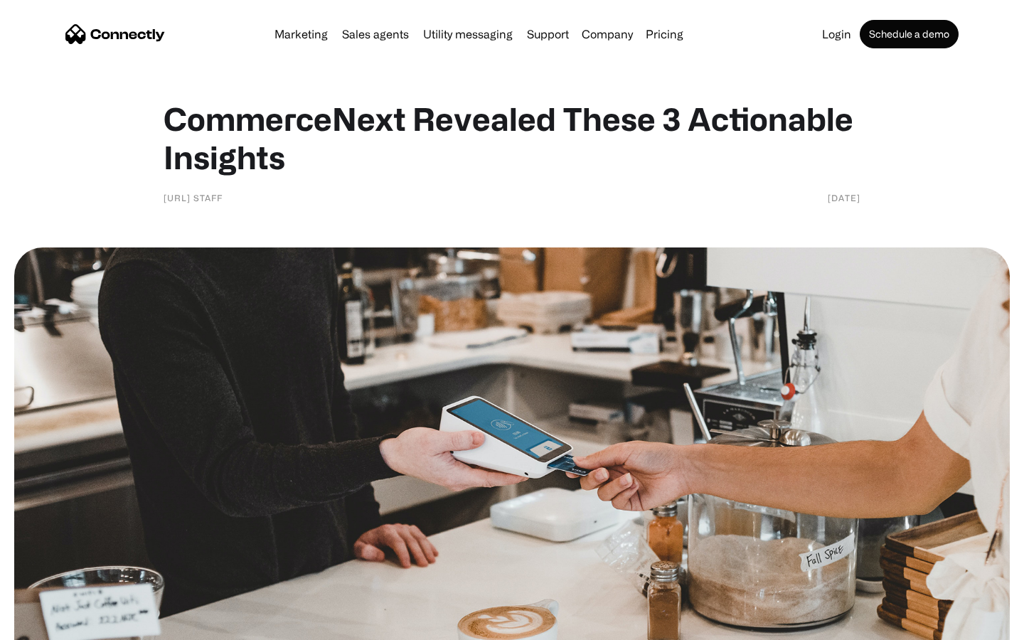 The height and width of the screenshot is (640, 1024). What do you see at coordinates (468, 34) in the screenshot?
I see `a: Utility messaging` at bounding box center [468, 34].